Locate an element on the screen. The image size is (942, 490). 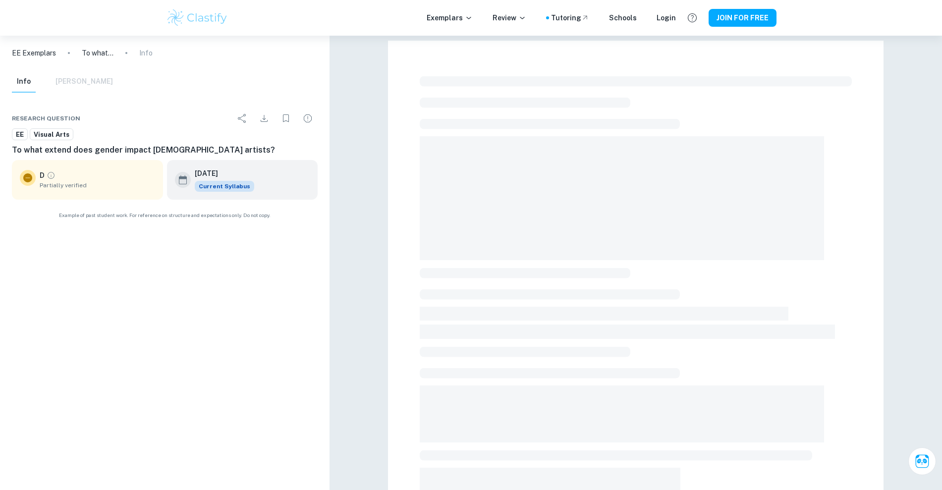
span: Example of past student work. For reference on structure and expectations only. Do not copy. is located at coordinates (165, 215).